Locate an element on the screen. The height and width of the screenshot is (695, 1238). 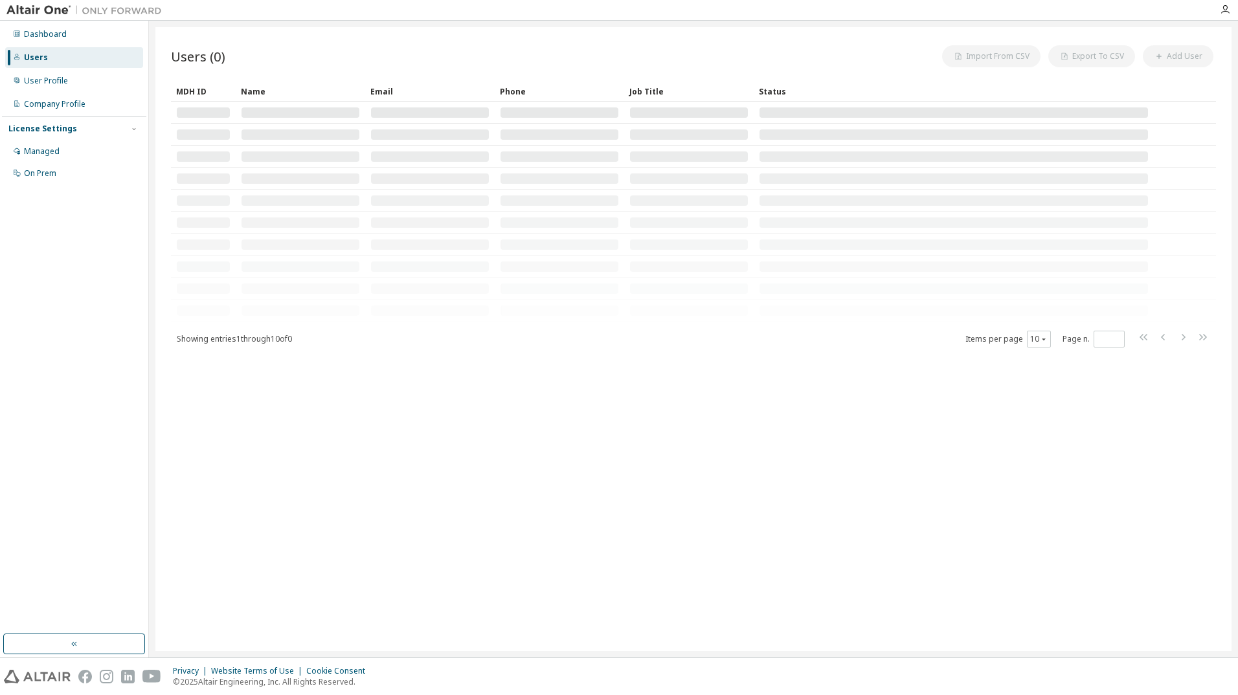
img: youtube.svg is located at coordinates (152, 677).